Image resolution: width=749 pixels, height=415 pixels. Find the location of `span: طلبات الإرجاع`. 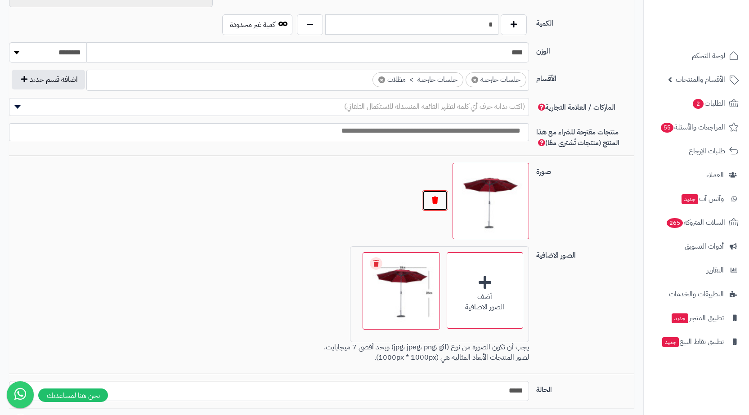

span: طلبات الإرجاع is located at coordinates (707, 151).